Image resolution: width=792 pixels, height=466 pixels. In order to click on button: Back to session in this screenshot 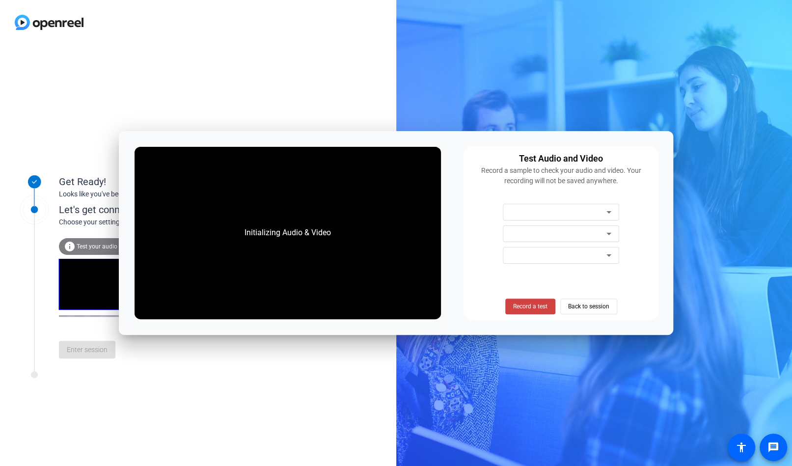, I will do `click(589, 307)`.